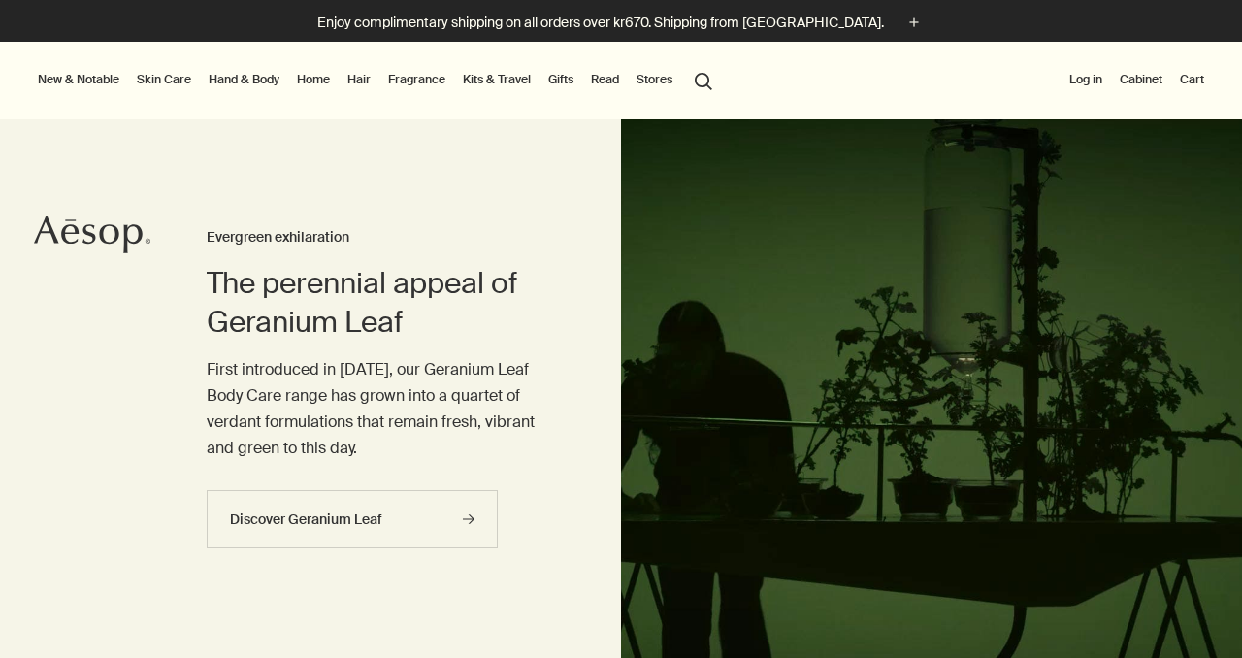 The width and height of the screenshot is (1242, 658). What do you see at coordinates (243, 80) in the screenshot?
I see `a: Hand & Body` at bounding box center [243, 80].